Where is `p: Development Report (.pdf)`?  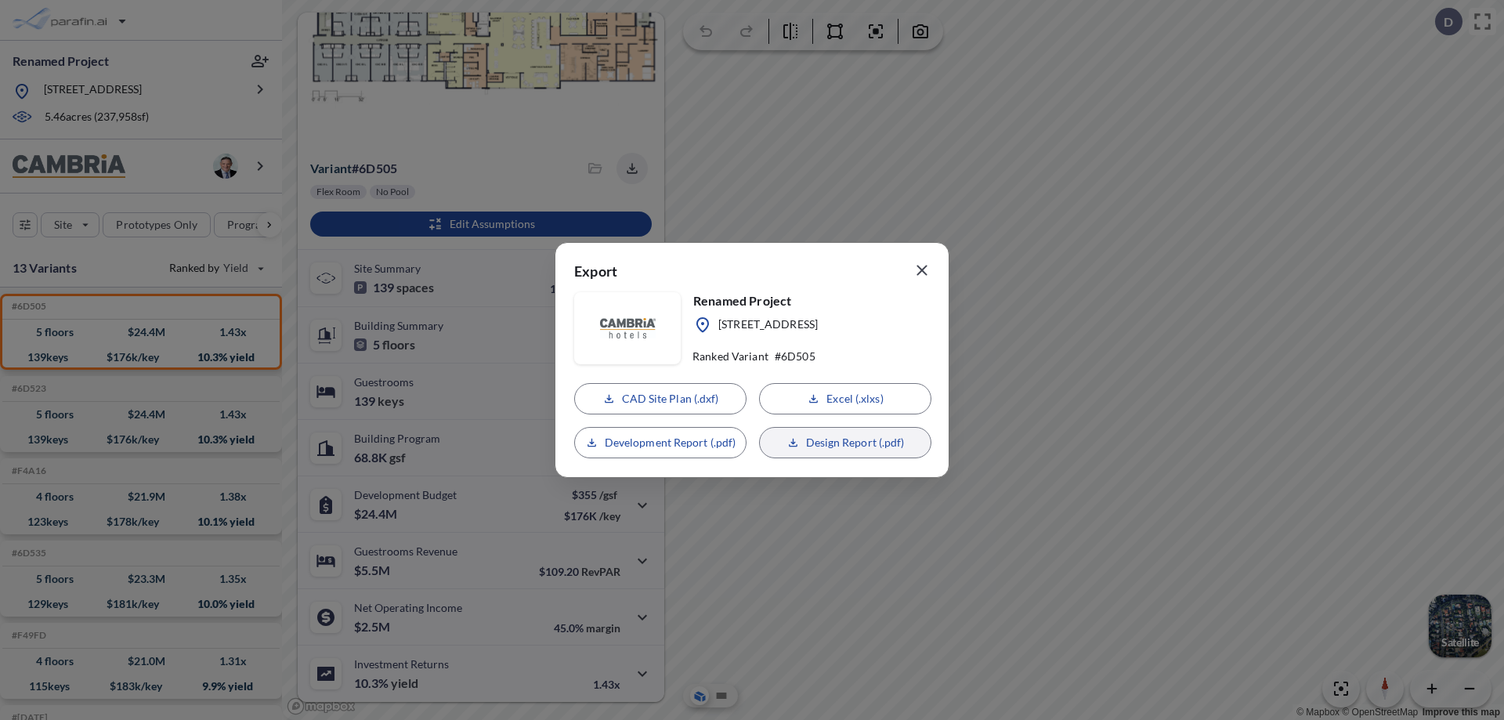 p: Development Report (.pdf) is located at coordinates (671, 443).